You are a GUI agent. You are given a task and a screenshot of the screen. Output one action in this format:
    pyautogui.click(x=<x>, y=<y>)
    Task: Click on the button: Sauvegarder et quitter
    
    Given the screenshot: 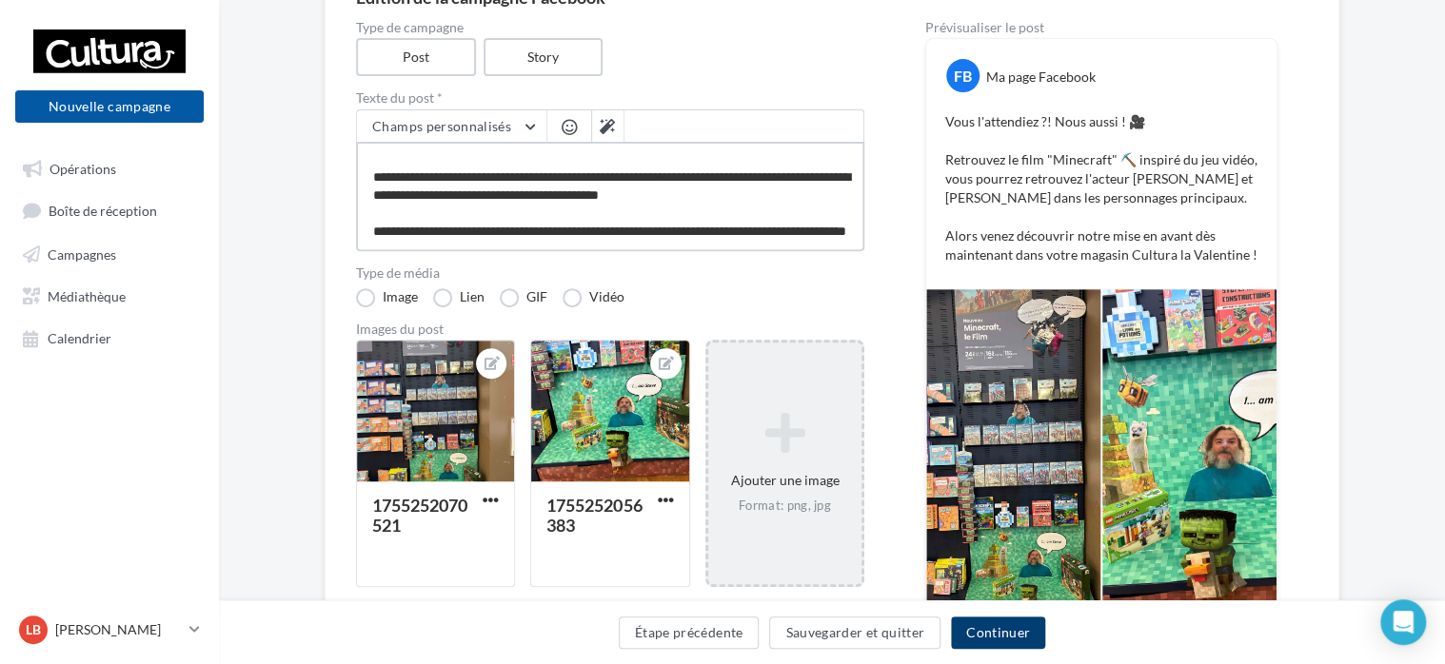 What is the action you would take?
    pyautogui.click(x=855, y=633)
    